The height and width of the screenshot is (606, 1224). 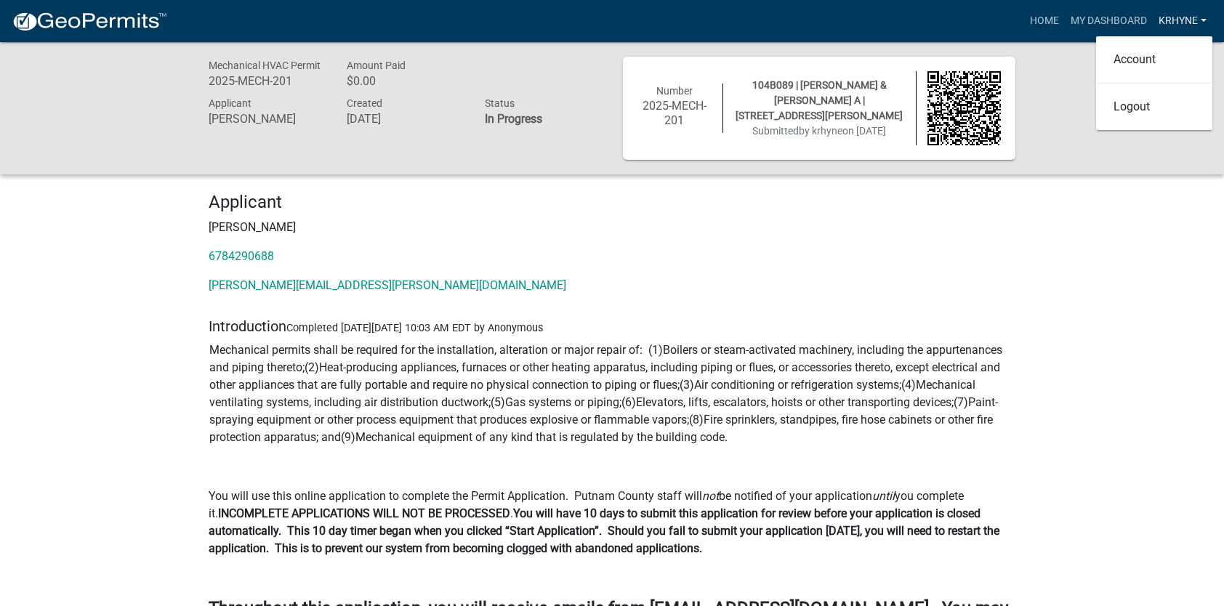 What do you see at coordinates (230, 103) in the screenshot?
I see `span: Applicant` at bounding box center [230, 103].